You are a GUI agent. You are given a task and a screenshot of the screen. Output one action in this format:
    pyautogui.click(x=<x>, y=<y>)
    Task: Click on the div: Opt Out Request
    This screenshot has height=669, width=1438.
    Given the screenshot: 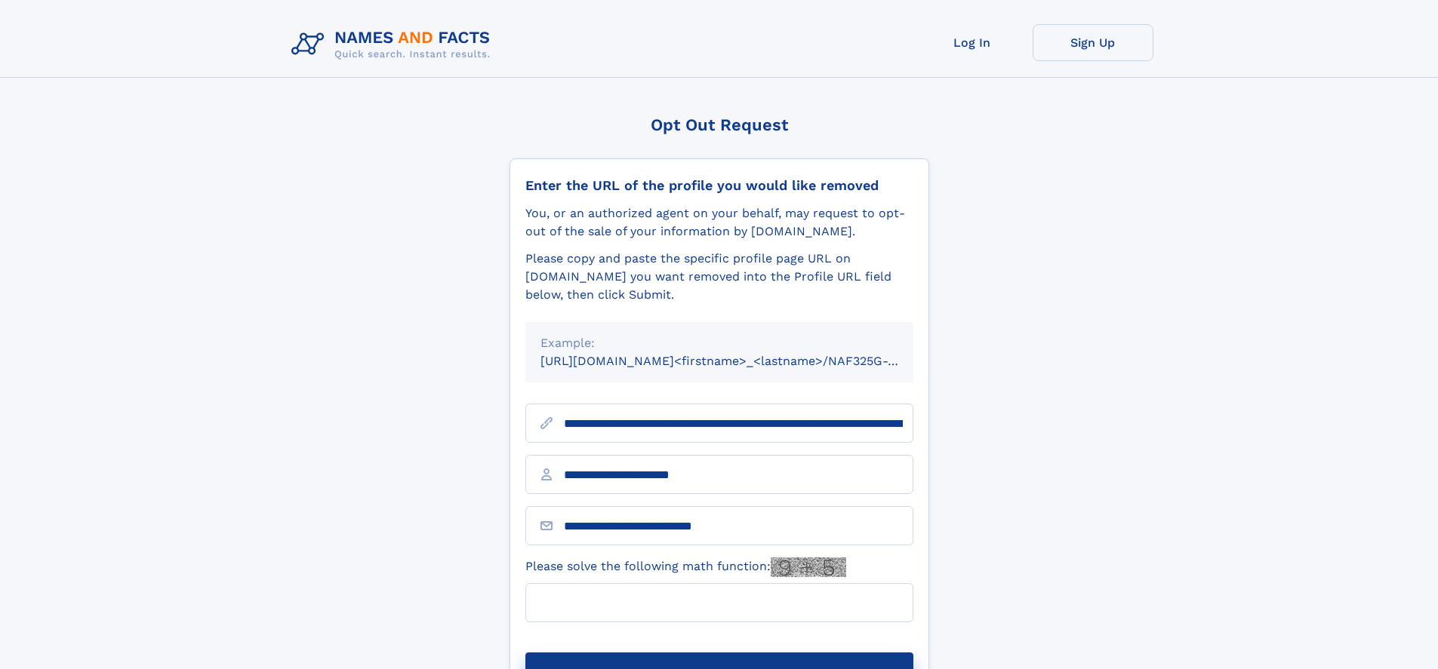 What is the action you would take?
    pyautogui.click(x=719, y=125)
    